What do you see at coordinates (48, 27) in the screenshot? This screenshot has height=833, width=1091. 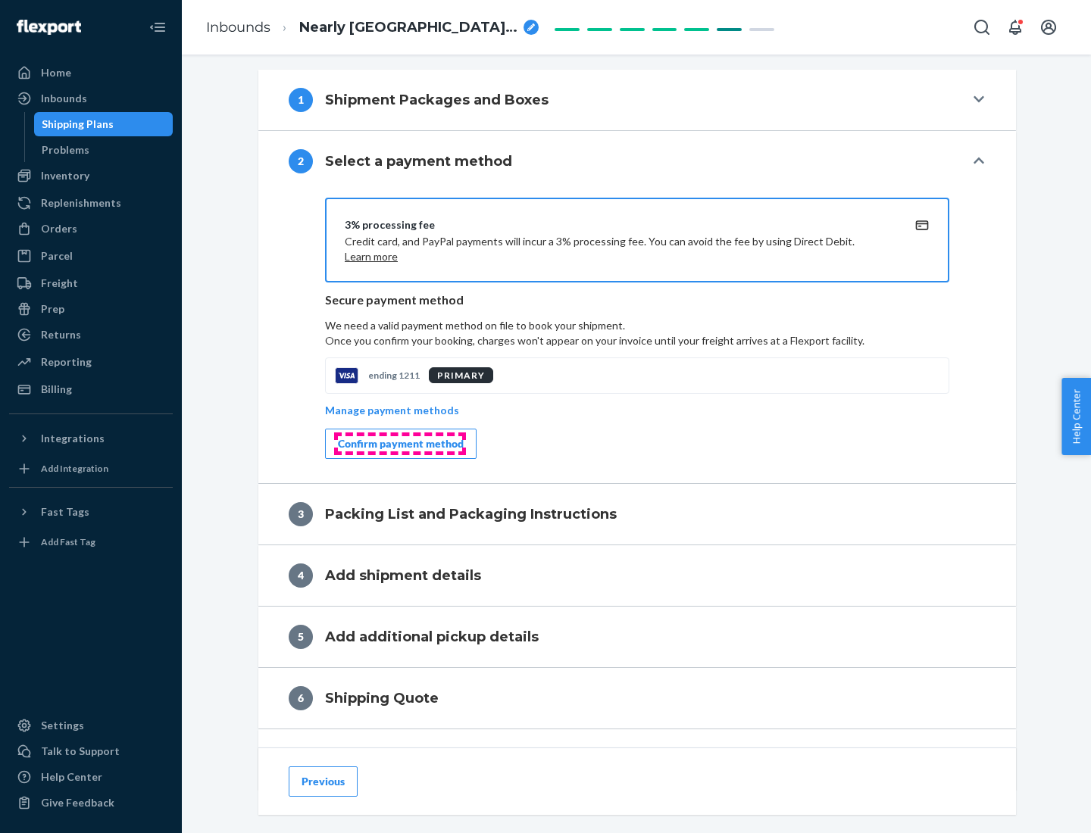 I see `img: Flexport logo` at bounding box center [48, 27].